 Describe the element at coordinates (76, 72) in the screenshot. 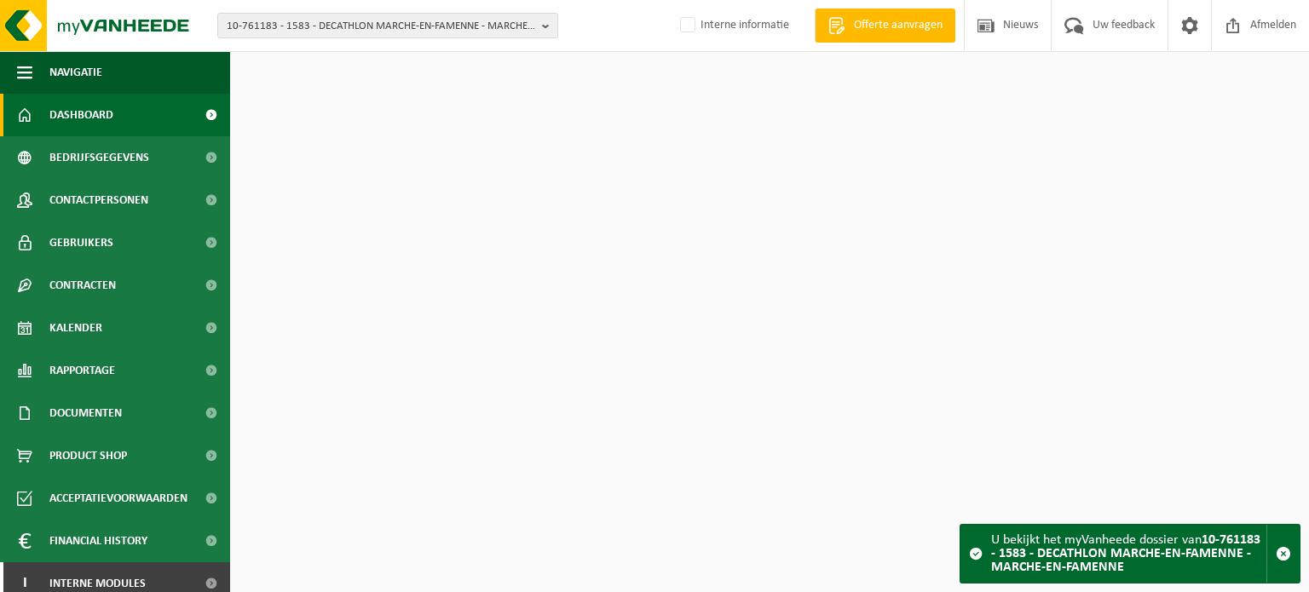

I see `span: Navigatie` at that location.